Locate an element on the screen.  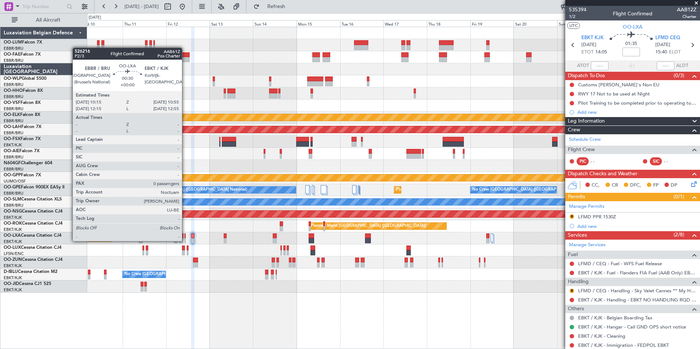
div: SIC is located at coordinates (656, 161).